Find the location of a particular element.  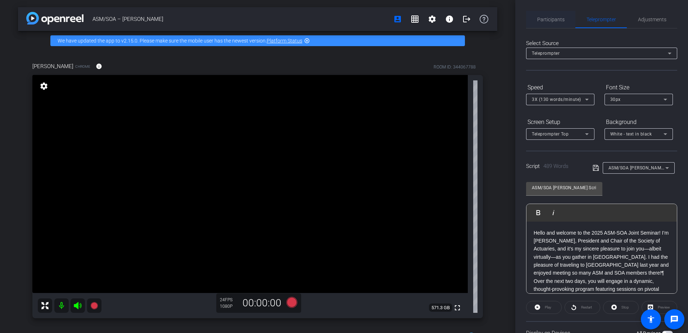

div: 1080P is located at coordinates (229, 306).